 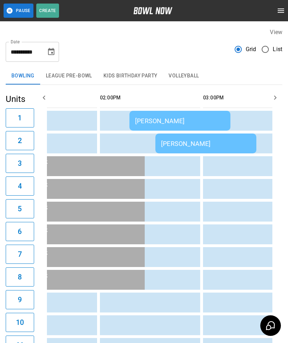 What do you see at coordinates (277, 49) in the screenshot?
I see `span: List` at bounding box center [277, 49].